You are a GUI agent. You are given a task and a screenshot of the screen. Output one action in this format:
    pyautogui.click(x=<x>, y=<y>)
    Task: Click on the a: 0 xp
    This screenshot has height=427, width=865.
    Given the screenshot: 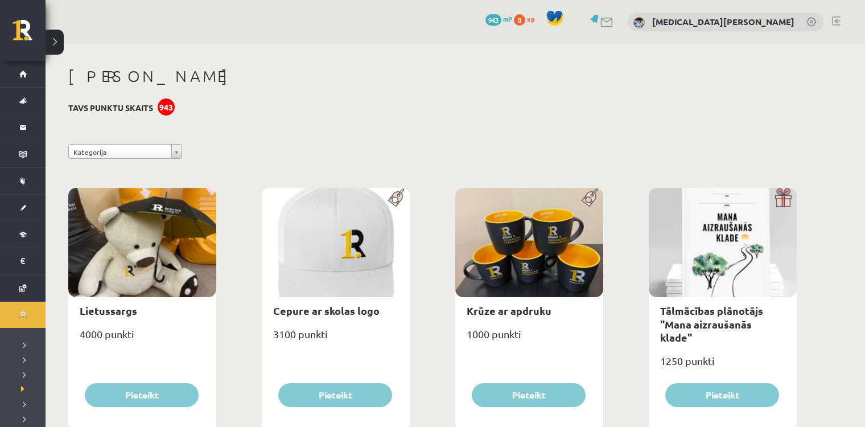 What is the action you would take?
    pyautogui.click(x=527, y=19)
    